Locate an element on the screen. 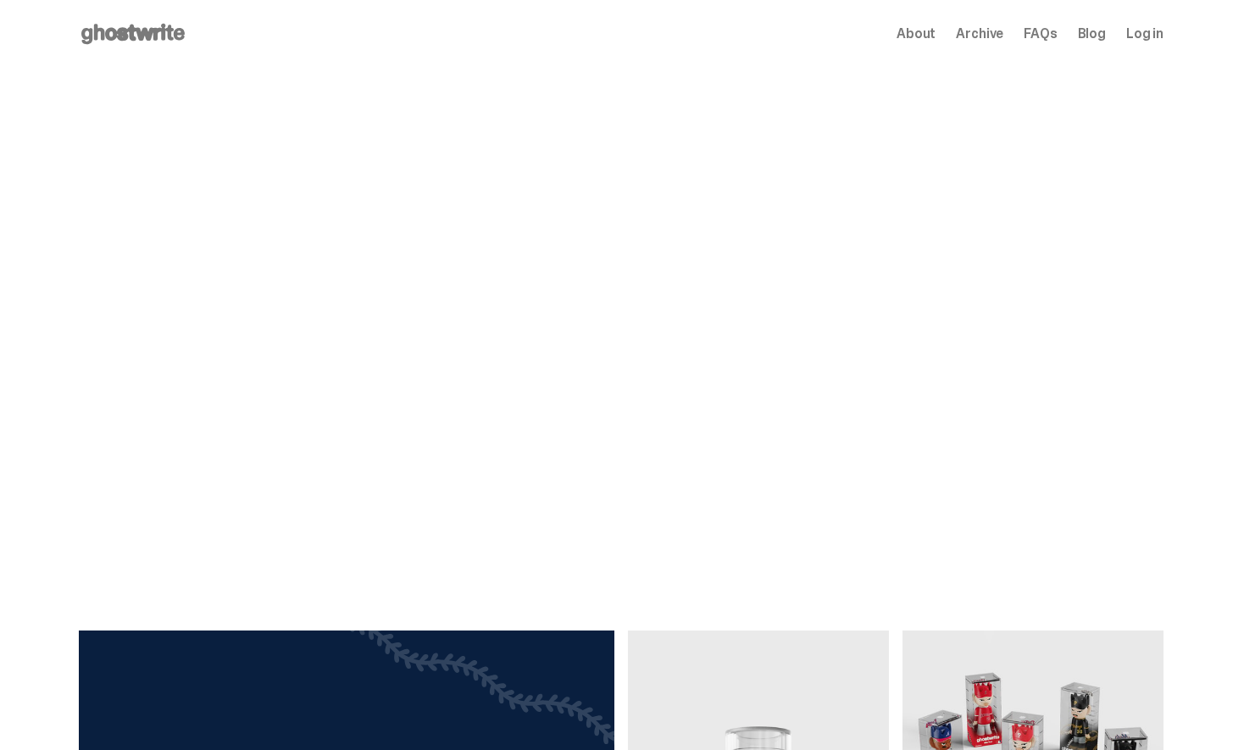  a: About is located at coordinates (916, 34).